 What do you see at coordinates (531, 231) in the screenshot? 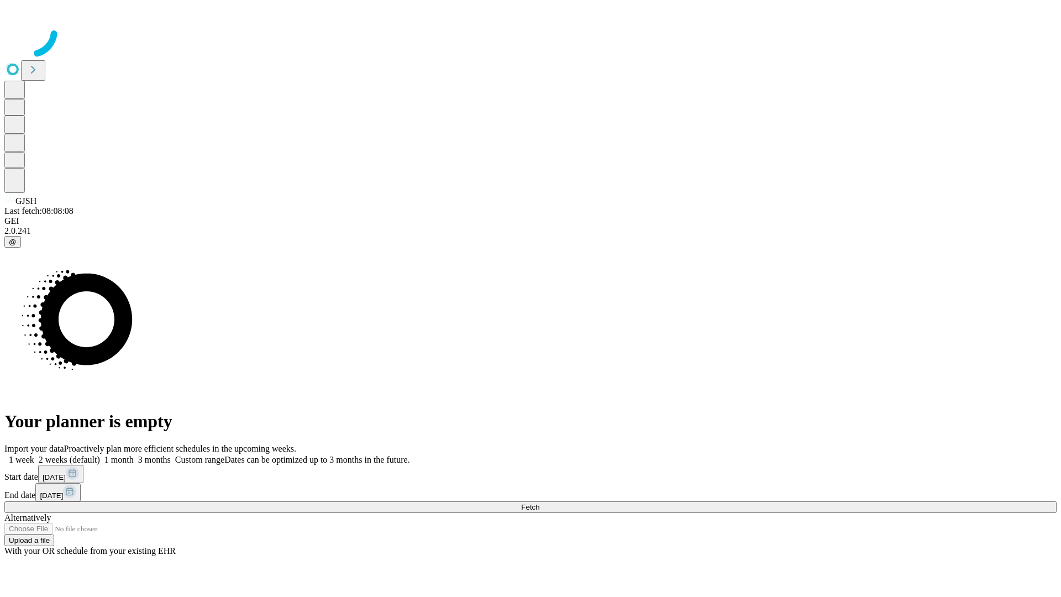
I see `div: 2.0.241` at bounding box center [531, 231].